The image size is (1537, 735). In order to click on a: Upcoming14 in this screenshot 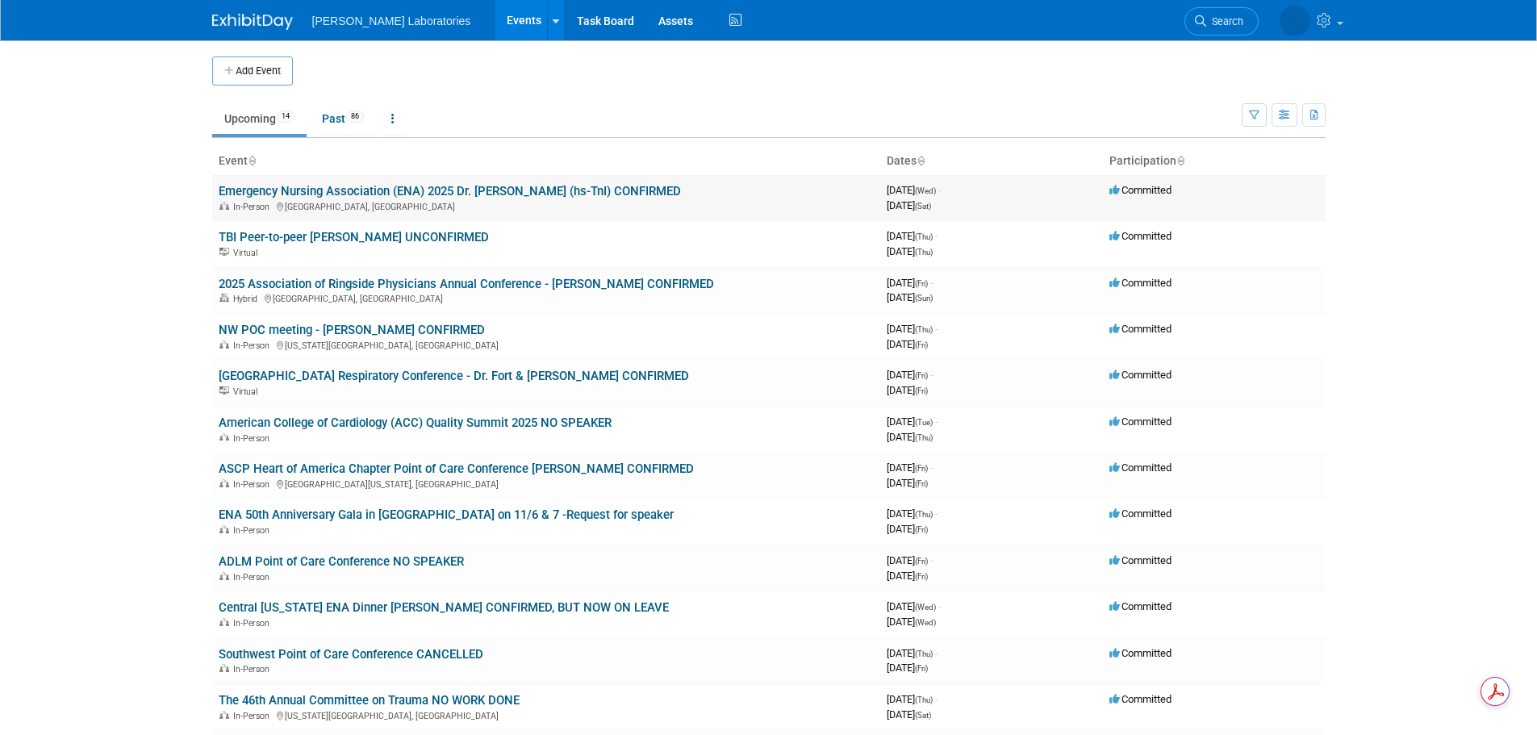, I will do `click(259, 119)`.